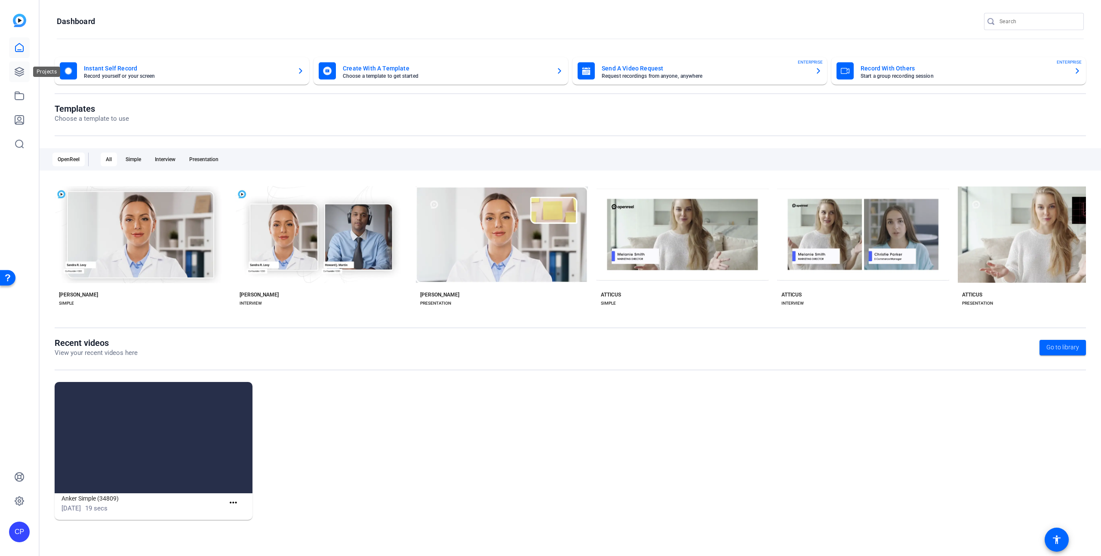  What do you see at coordinates (187, 76) in the screenshot?
I see `mat-card-subtitle: Record yourself or your screen` at bounding box center [187, 76].